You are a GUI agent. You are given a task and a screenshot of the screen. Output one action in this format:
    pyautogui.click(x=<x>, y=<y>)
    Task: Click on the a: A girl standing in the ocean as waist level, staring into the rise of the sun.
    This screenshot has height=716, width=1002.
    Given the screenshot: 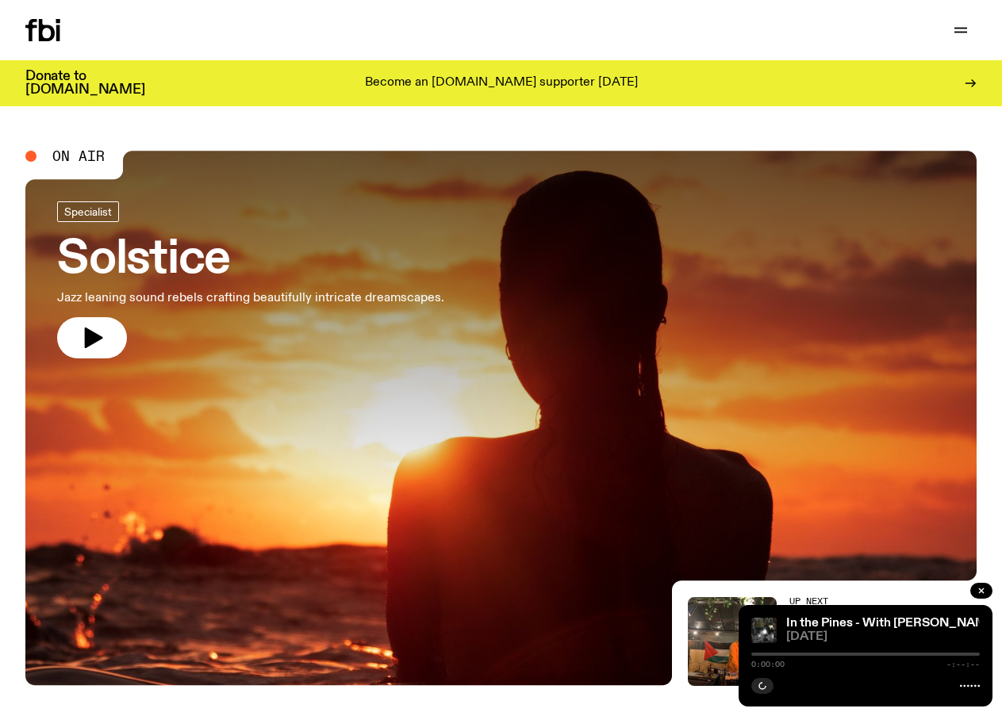 What is the action you would take?
    pyautogui.click(x=500, y=418)
    